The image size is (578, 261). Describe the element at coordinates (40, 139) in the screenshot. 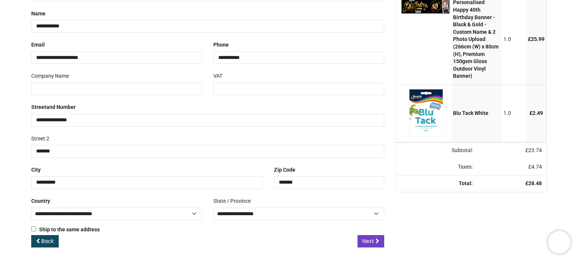

I see `label: Street 2` at that location.